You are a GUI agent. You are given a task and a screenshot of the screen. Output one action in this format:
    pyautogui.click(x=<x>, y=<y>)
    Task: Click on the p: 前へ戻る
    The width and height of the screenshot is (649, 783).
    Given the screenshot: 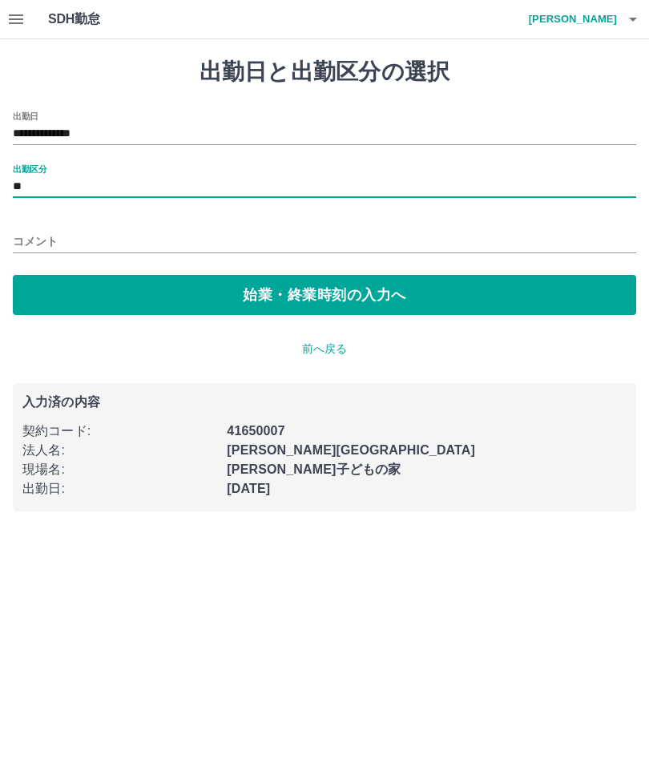 What is the action you would take?
    pyautogui.click(x=325, y=349)
    